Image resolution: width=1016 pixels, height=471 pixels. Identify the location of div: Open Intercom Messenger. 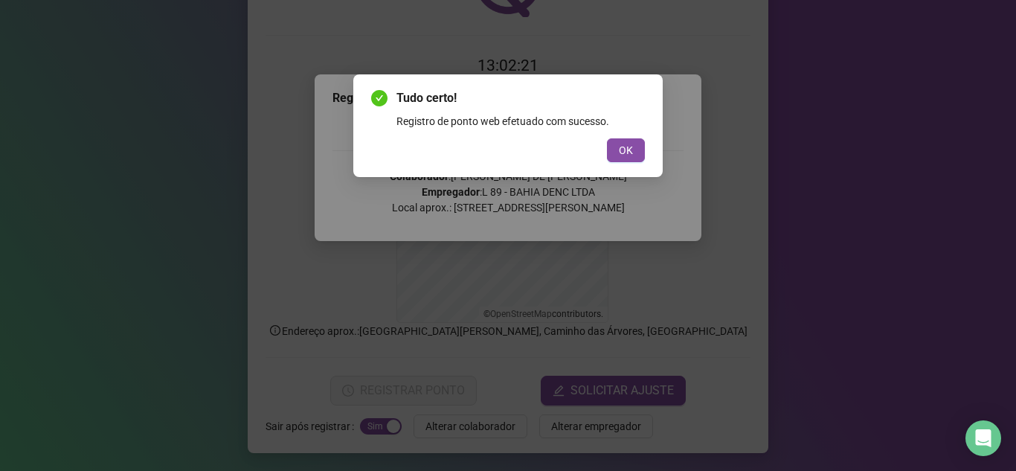
(983, 438).